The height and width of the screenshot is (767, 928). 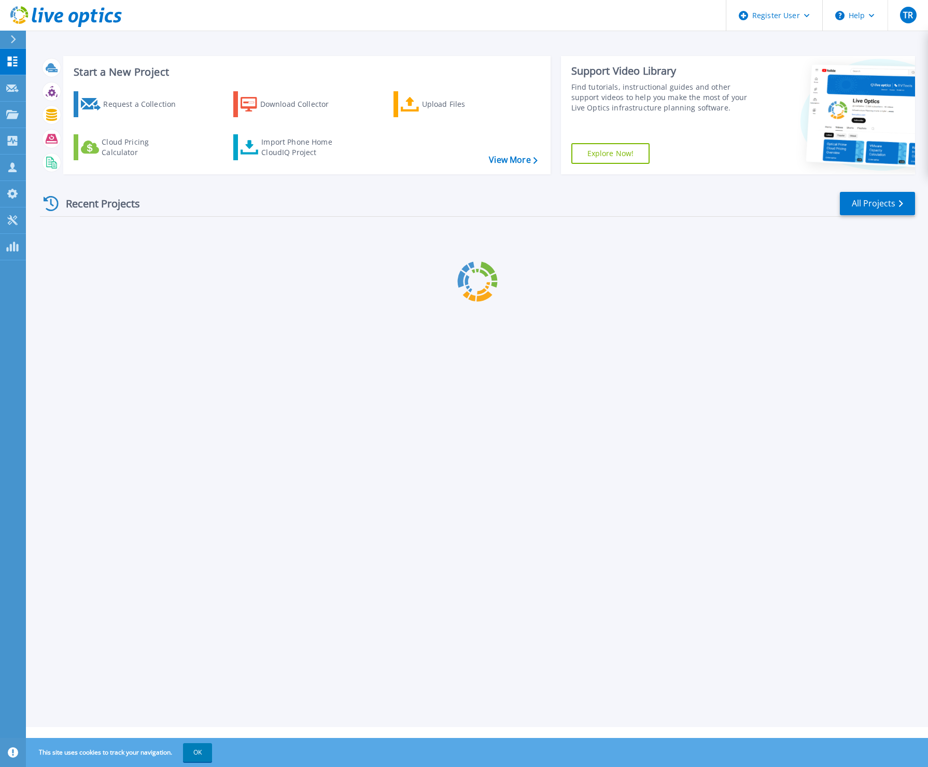 What do you see at coordinates (661, 97) in the screenshot?
I see `div: Find tutorials, instructional guides and other support videos to help you make the most of your L...` at bounding box center [661, 97].